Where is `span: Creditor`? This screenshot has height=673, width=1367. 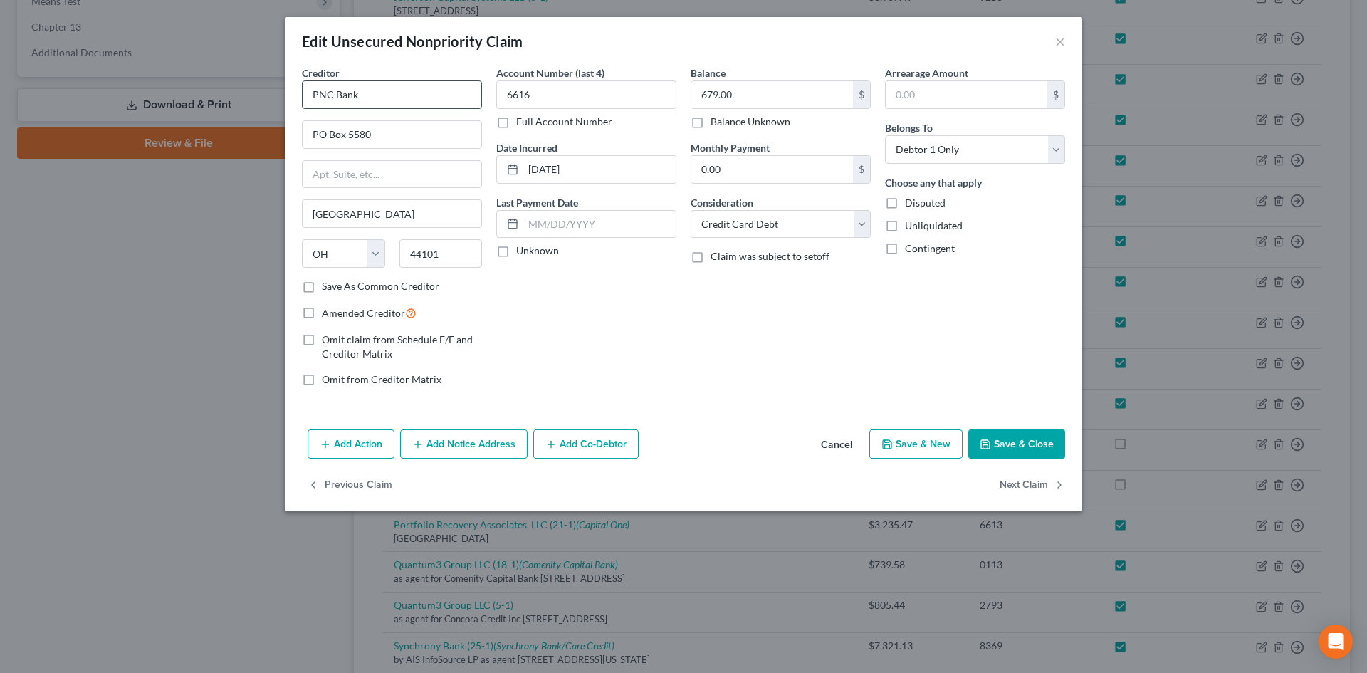
span: Creditor is located at coordinates (320, 73).